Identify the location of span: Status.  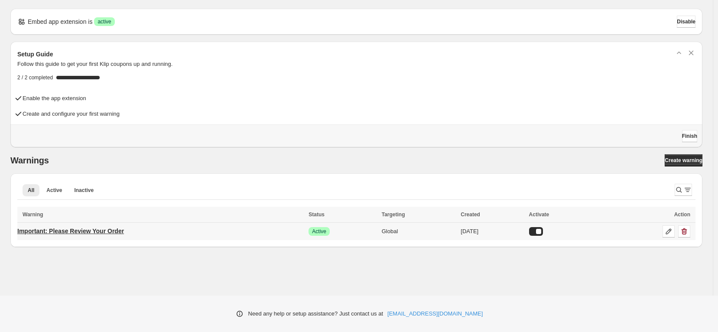
(316, 215).